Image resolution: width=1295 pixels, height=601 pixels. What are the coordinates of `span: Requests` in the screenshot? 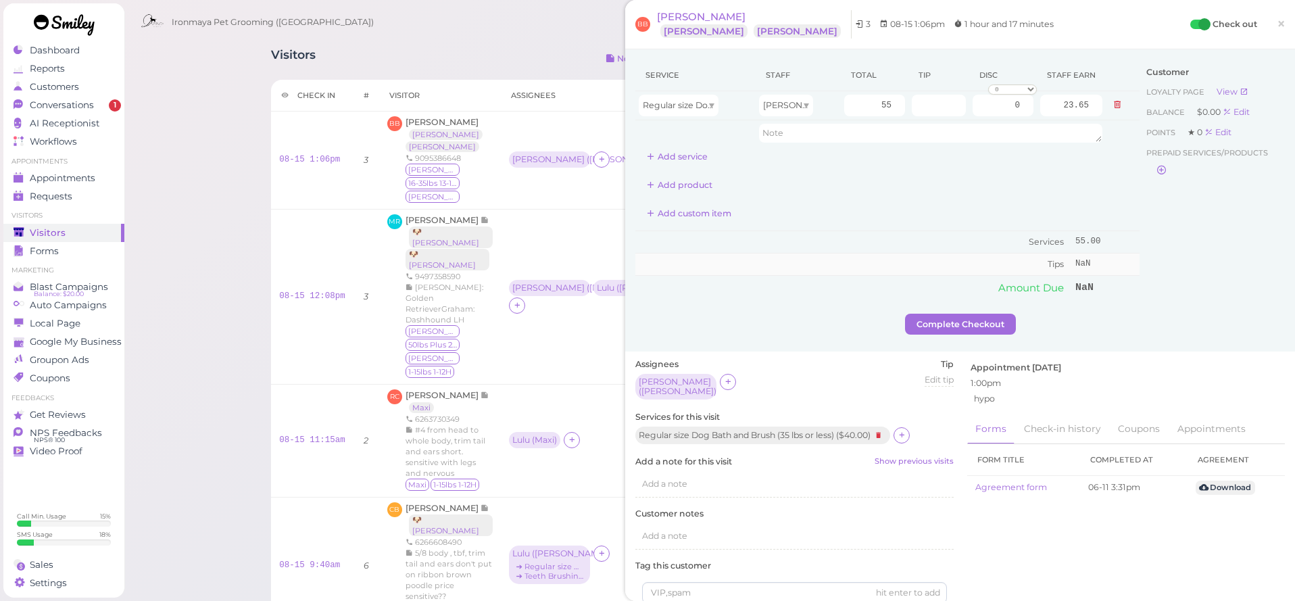 It's located at (51, 196).